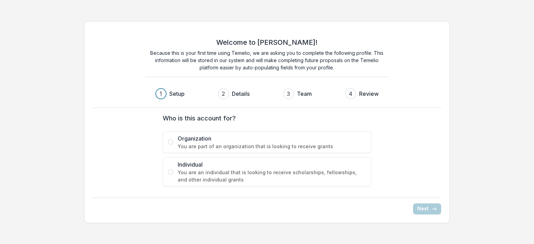 Image resolution: width=534 pixels, height=244 pixels. What do you see at coordinates (288, 94) in the screenshot?
I see `div: 3` at bounding box center [288, 94].